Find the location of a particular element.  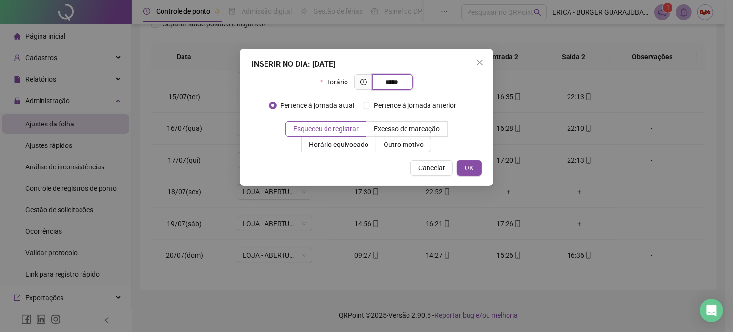

button: Cancelar is located at coordinates (432, 168).